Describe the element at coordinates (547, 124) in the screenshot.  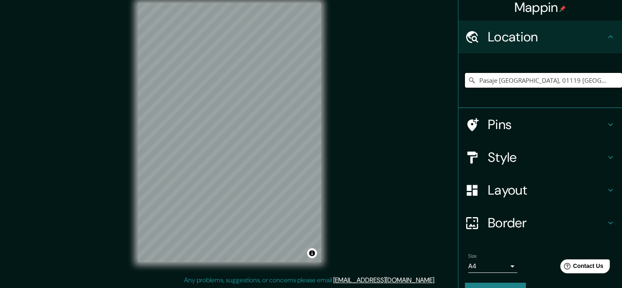
I see `h4: Pins` at that location.